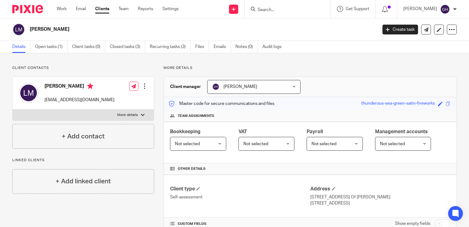 The image size is (469, 227). What do you see at coordinates (202, 47) in the screenshot?
I see `a: Files` at bounding box center [202, 47].